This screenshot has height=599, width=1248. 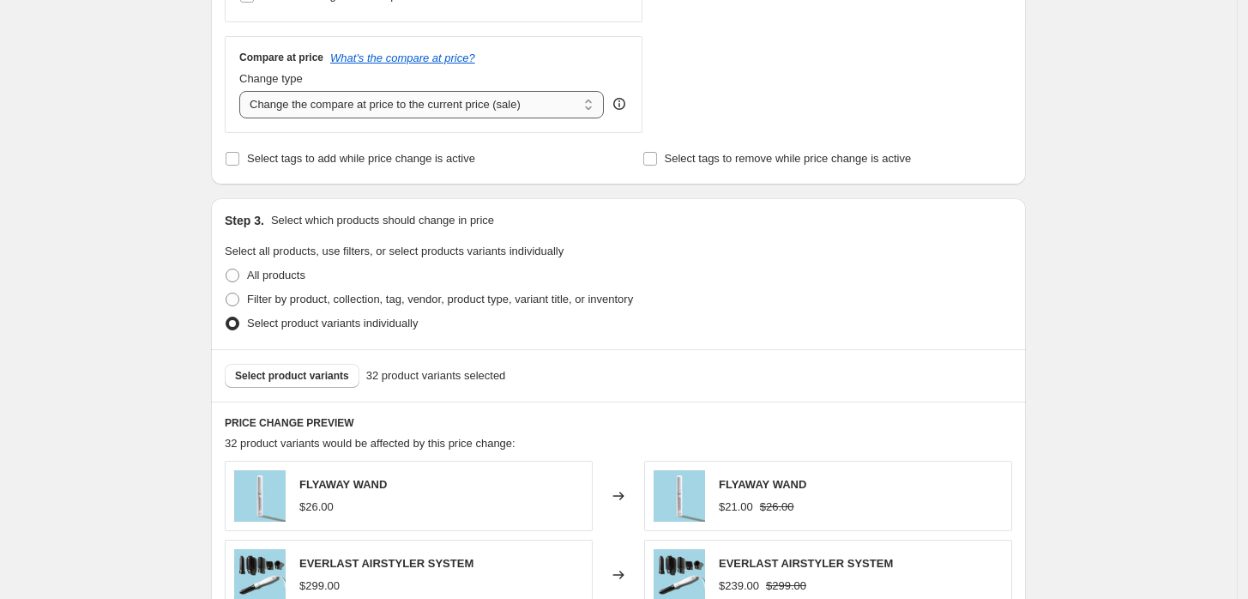 I want to click on span: Filter by product, collection, tag, vendor, product type, variant title, or inventory, so click(x=440, y=299).